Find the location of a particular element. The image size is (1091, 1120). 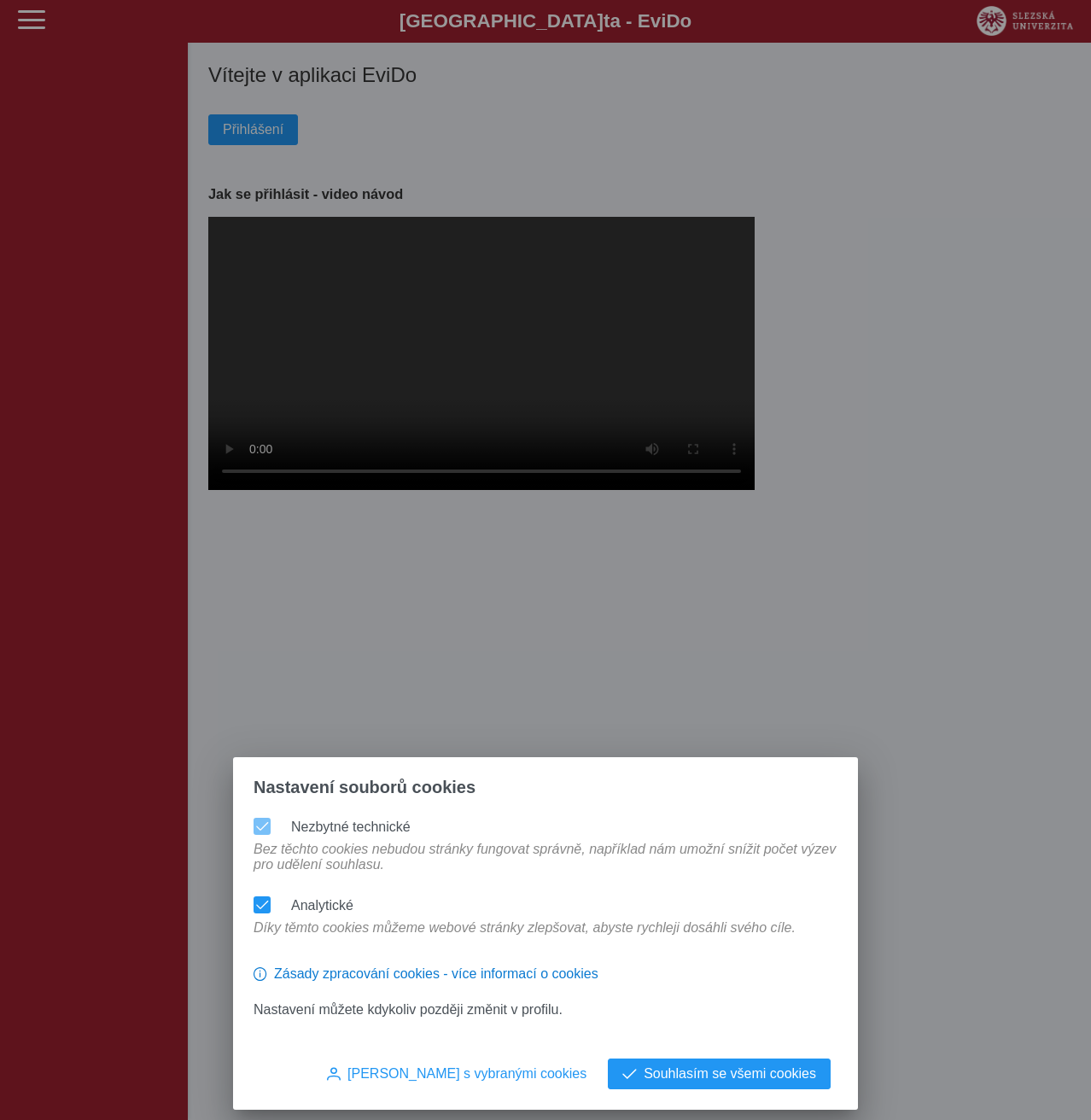

span: Zásady zpracování cookies - více informací o cookies is located at coordinates (437, 974).